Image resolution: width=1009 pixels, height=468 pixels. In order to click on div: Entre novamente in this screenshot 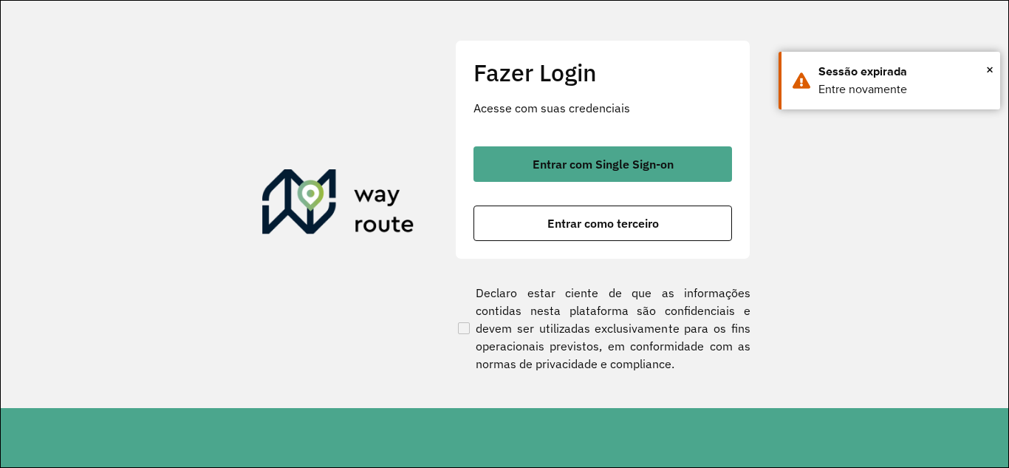, I will do `click(903, 89)`.